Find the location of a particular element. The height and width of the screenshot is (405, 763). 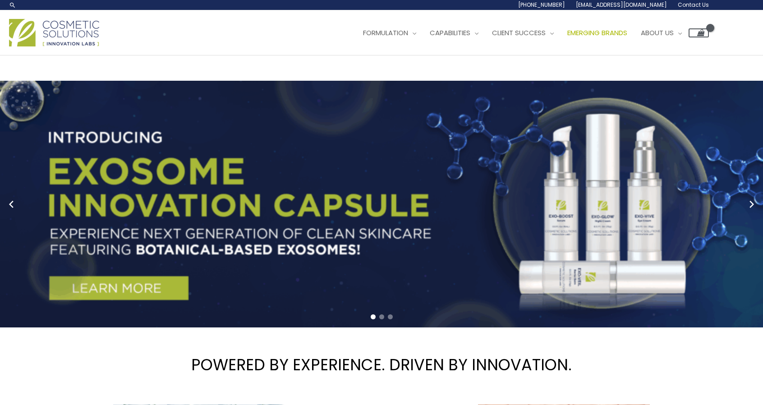

a: Search icon link is located at coordinates (13, 5).